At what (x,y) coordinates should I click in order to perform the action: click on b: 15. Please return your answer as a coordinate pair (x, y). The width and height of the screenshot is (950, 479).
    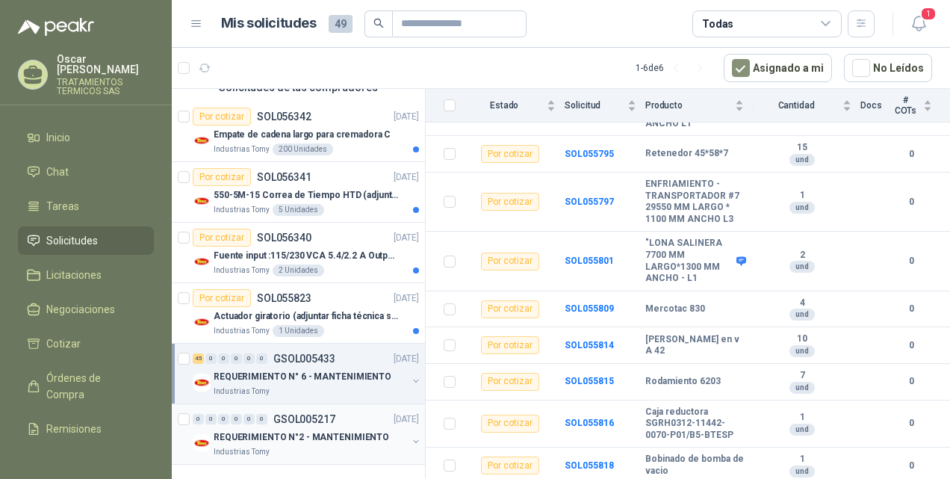
    Looking at the image, I should click on (802, 148).